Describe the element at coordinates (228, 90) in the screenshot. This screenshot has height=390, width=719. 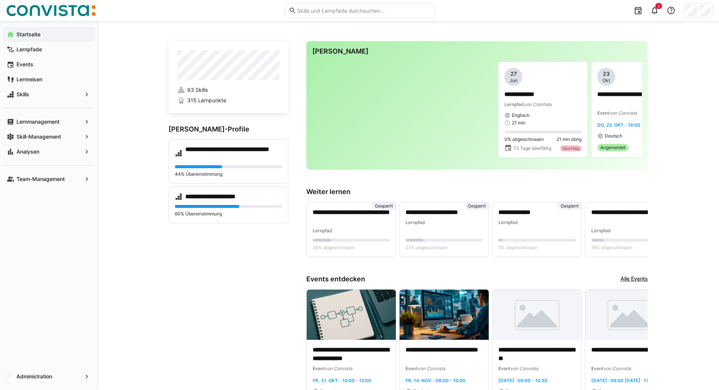
I see `a: 93 Skills` at that location.